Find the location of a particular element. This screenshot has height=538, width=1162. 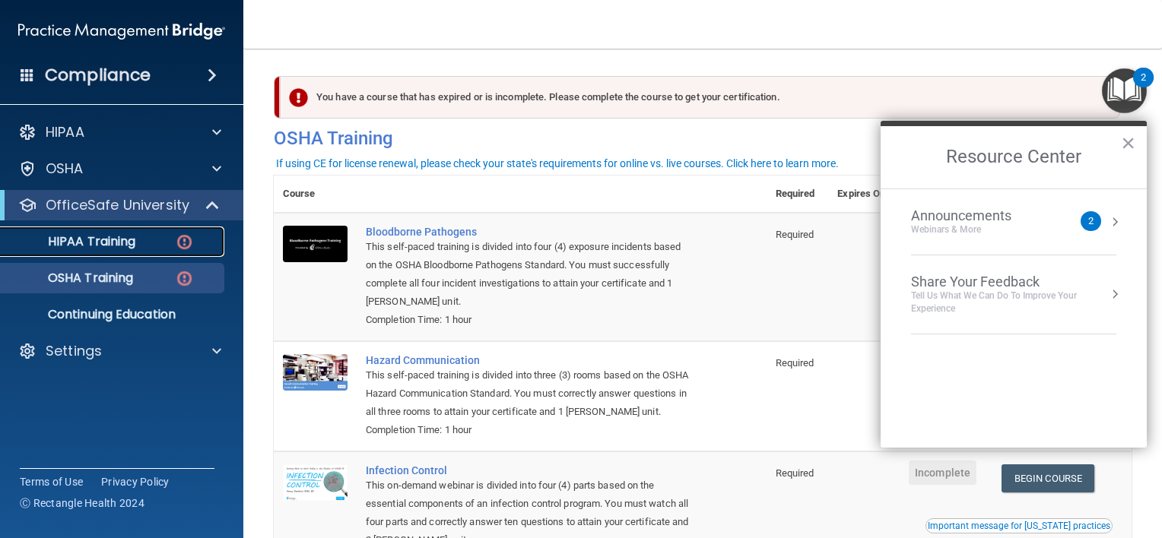

div: Bloodborne Pathogens is located at coordinates (528, 232).